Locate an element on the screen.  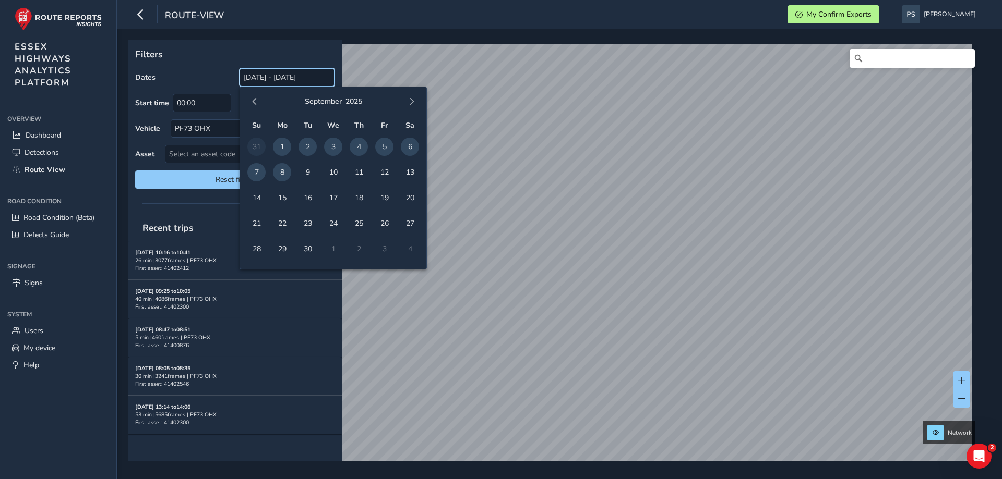
span: 5 is located at coordinates (384, 147).